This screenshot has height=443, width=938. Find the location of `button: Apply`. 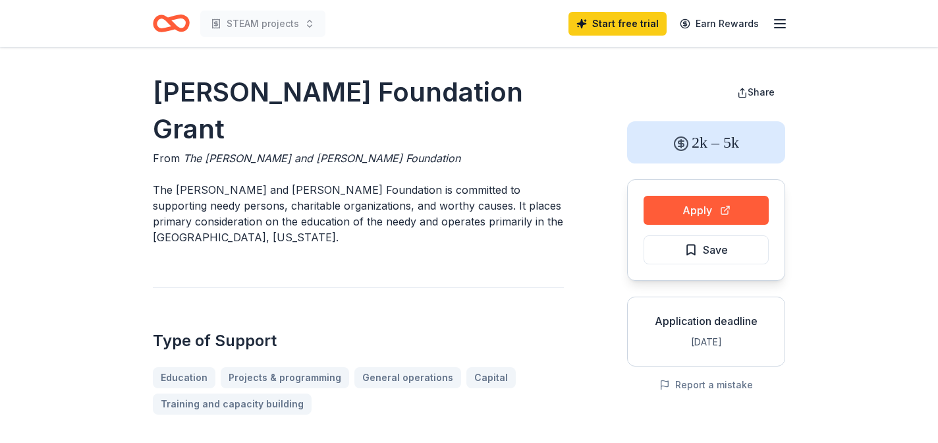

button: Apply is located at coordinates (706, 210).